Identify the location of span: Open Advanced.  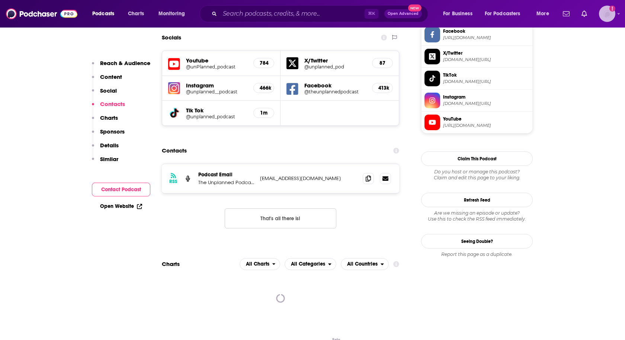
(403, 14).